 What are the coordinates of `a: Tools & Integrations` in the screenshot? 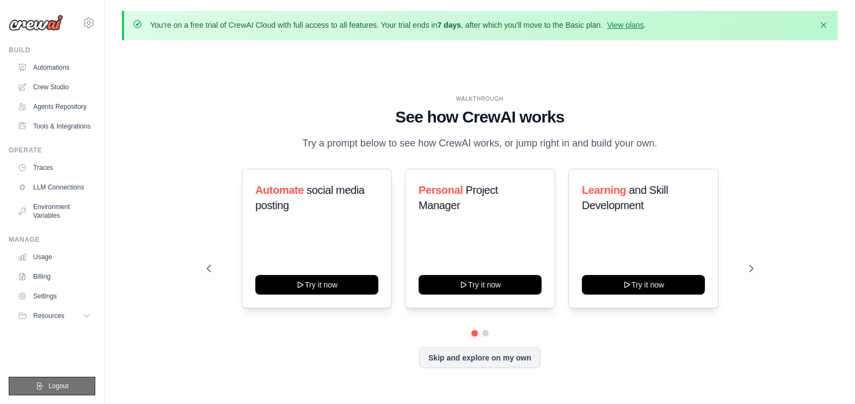 It's located at (54, 126).